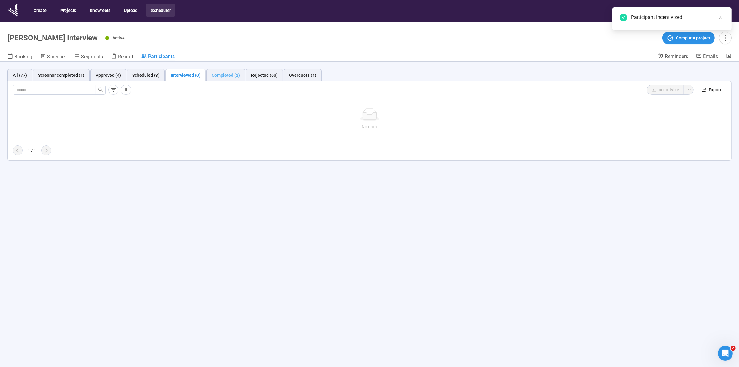 This screenshot has height=367, width=739. Describe the element at coordinates (721, 17) in the screenshot. I see `span: close` at that location.